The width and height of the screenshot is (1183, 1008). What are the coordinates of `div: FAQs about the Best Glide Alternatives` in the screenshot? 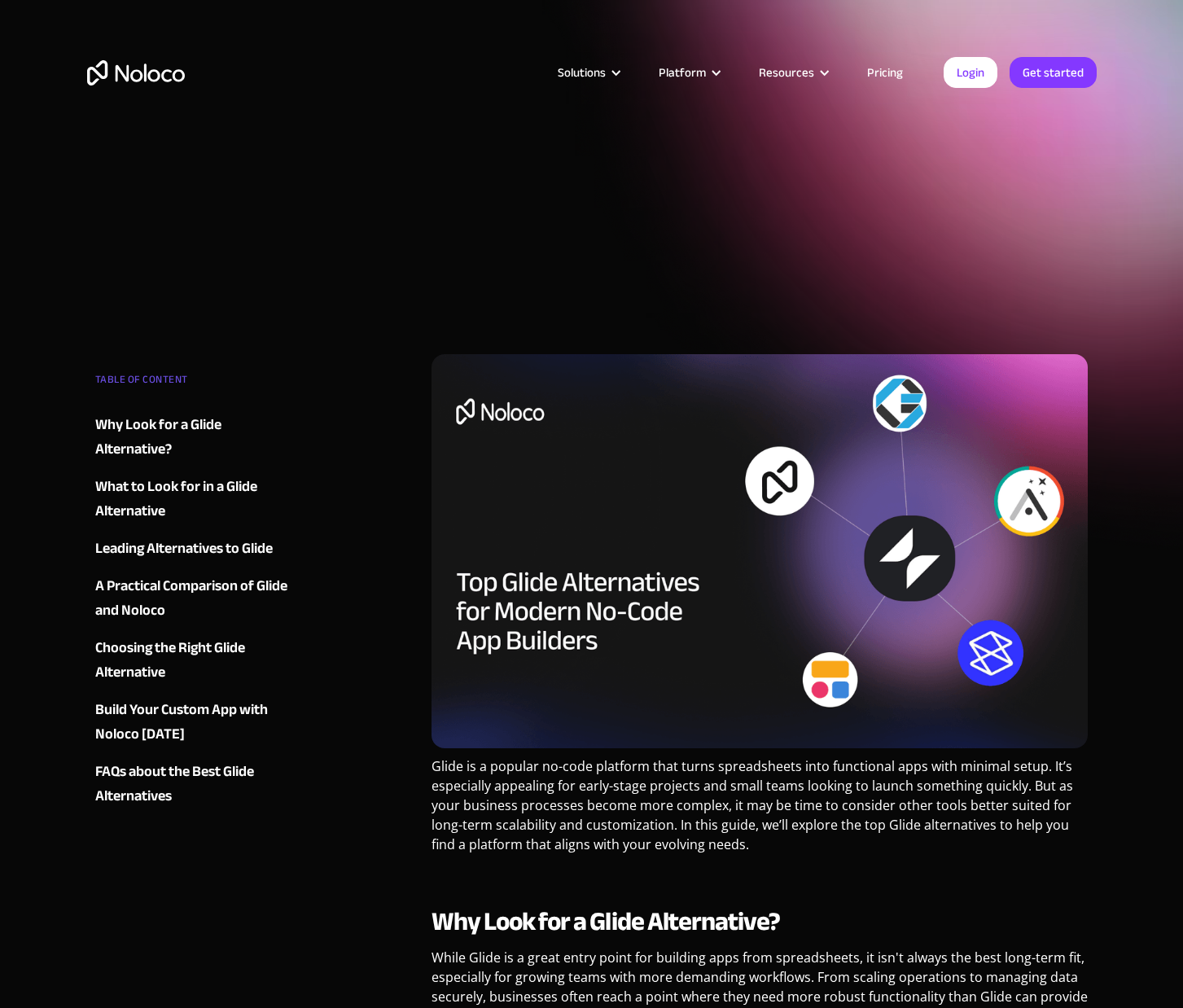 It's located at (194, 784).